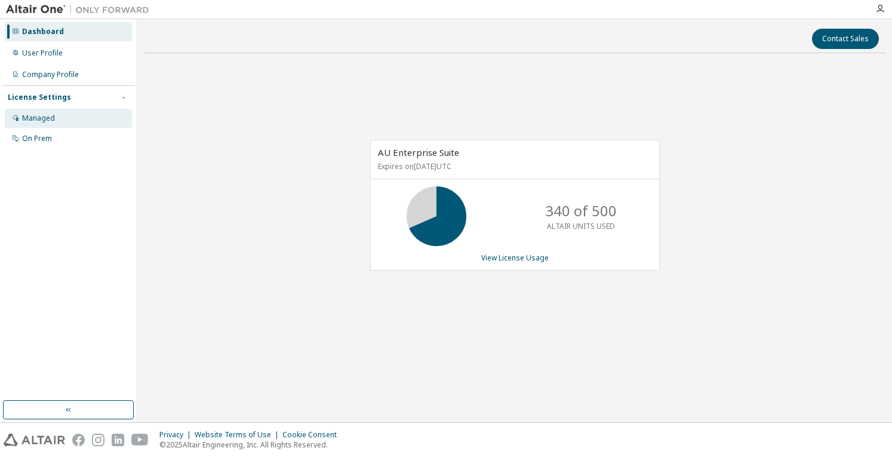 The width and height of the screenshot is (892, 457). What do you see at coordinates (140, 440) in the screenshot?
I see `img: youtube.svg` at bounding box center [140, 440].